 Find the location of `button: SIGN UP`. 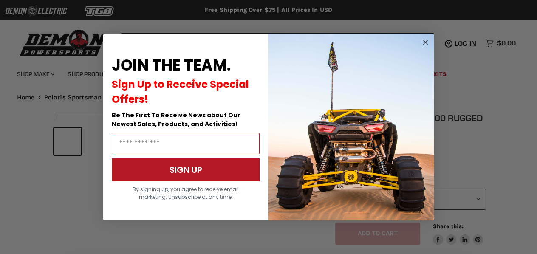

button: SIGN UP is located at coordinates (186, 170).